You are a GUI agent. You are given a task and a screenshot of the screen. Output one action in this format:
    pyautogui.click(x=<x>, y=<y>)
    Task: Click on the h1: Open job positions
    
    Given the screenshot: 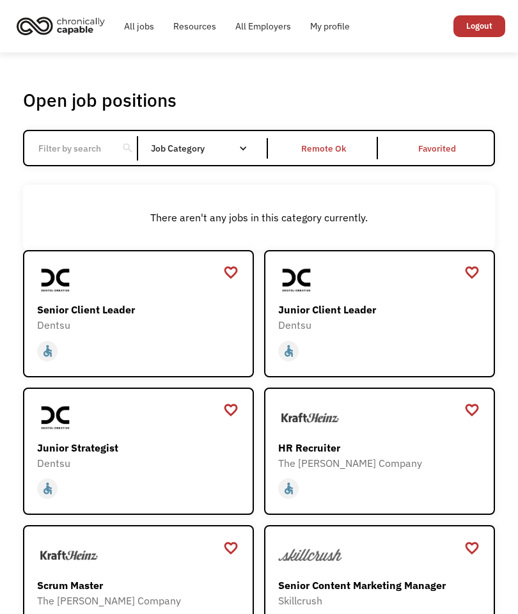 What is the action you would take?
    pyautogui.click(x=100, y=100)
    